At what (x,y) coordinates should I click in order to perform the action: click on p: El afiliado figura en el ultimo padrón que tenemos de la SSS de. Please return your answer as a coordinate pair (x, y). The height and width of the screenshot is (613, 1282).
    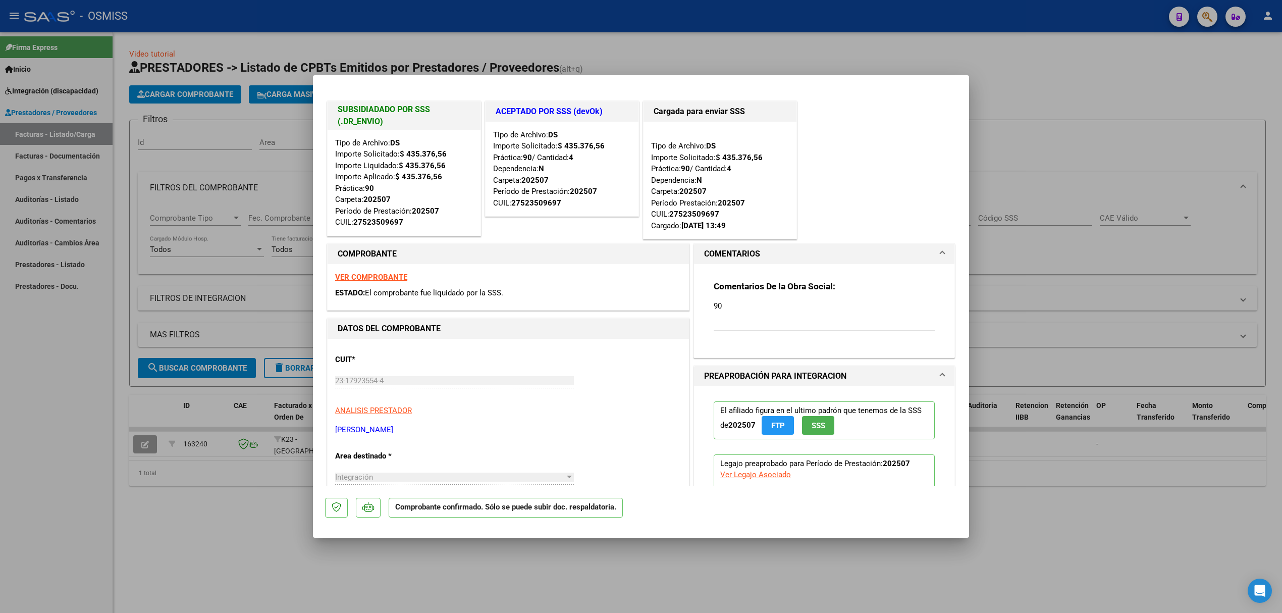
    Looking at the image, I should click on (824, 420).